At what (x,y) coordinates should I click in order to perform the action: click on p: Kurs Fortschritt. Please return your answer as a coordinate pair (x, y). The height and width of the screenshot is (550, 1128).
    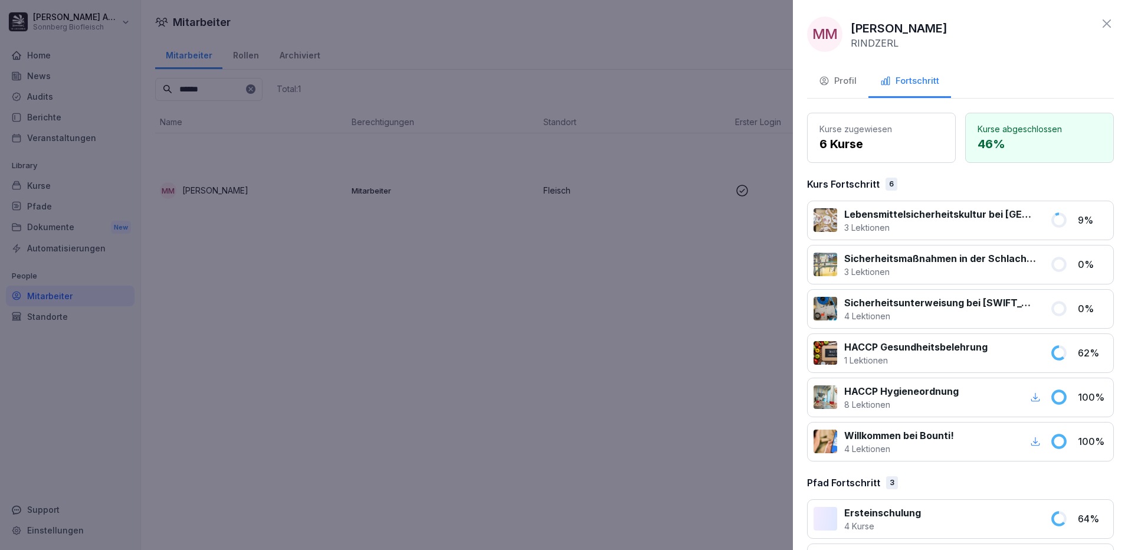
    Looking at the image, I should click on (843, 184).